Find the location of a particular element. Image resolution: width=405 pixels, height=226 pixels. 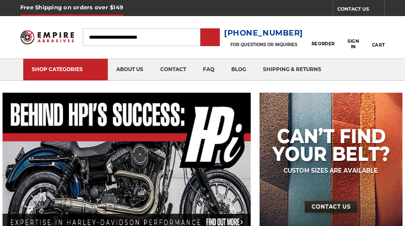

div: SHOP CATEGORIES is located at coordinates (66, 69).